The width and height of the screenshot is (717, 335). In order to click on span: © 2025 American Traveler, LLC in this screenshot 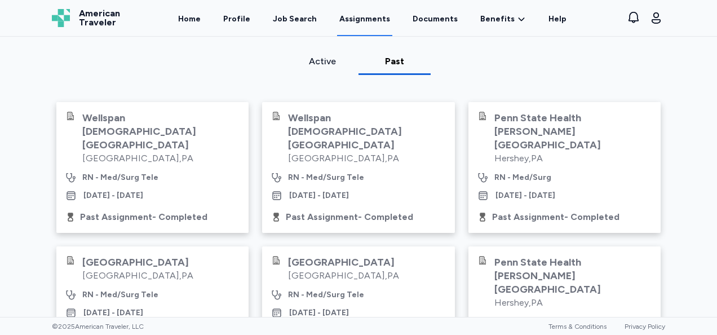, I will do `click(98, 326)`.